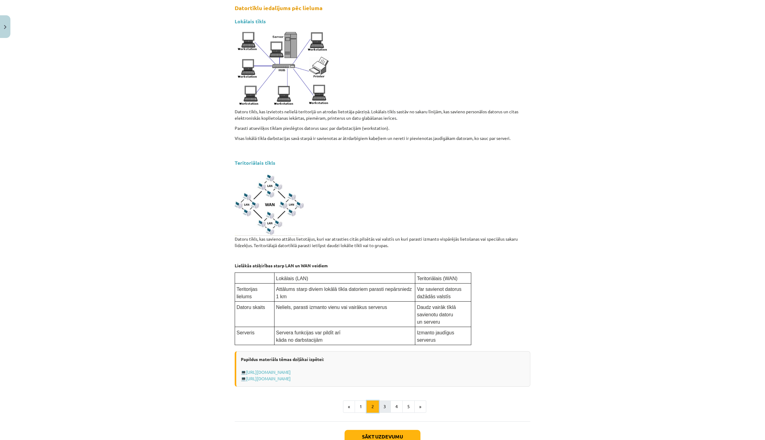  What do you see at coordinates (255, 162) in the screenshot?
I see `strong: Teritoriālais tīkls` at bounding box center [255, 162].